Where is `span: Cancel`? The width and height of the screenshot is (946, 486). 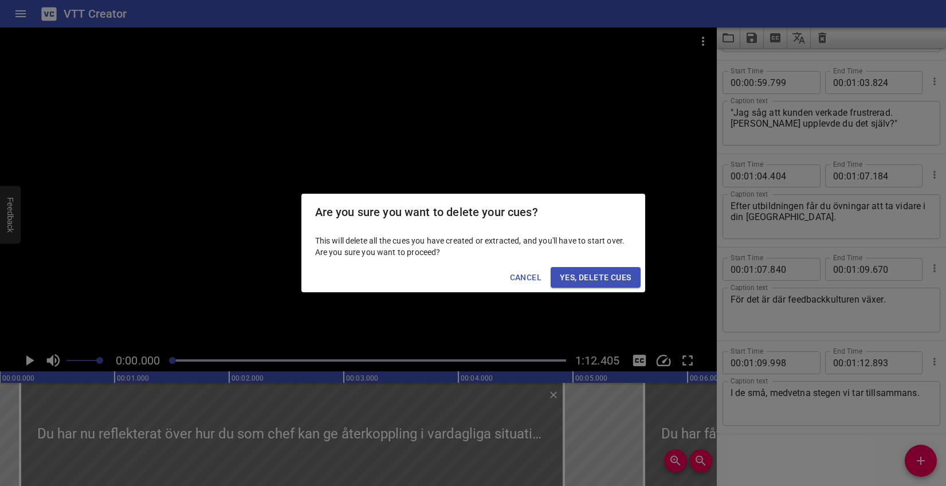
span: Cancel is located at coordinates (525, 277).